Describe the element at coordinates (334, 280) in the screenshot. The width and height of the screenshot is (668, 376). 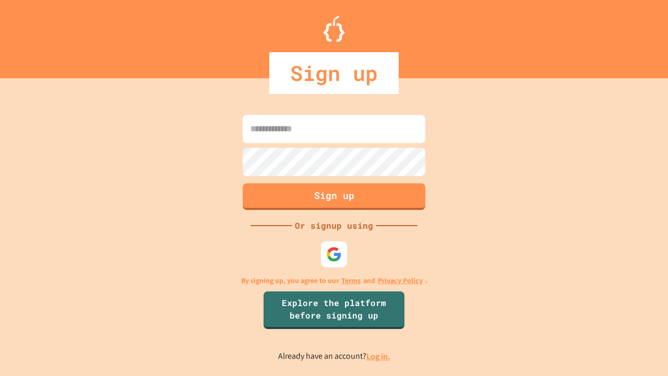
I see `p: By signing up, you agree to our and .` at that location.